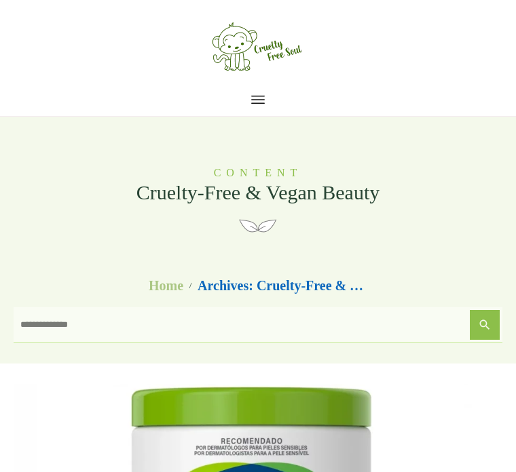  What do you see at coordinates (166, 286) in the screenshot?
I see `a: Home` at bounding box center [166, 286].